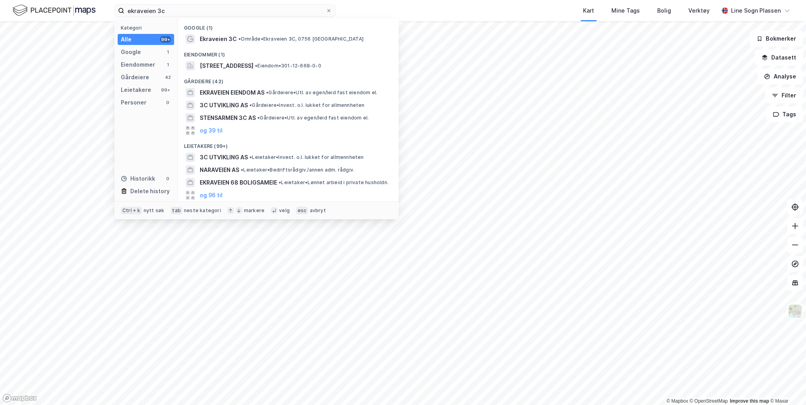  Describe the element at coordinates (589, 11) in the screenshot. I see `div: Kart` at that location.